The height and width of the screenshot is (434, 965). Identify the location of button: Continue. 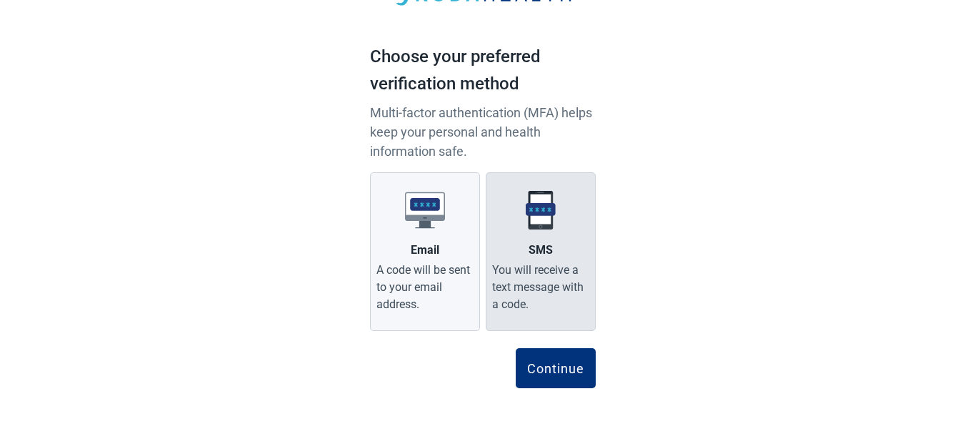
(556, 368).